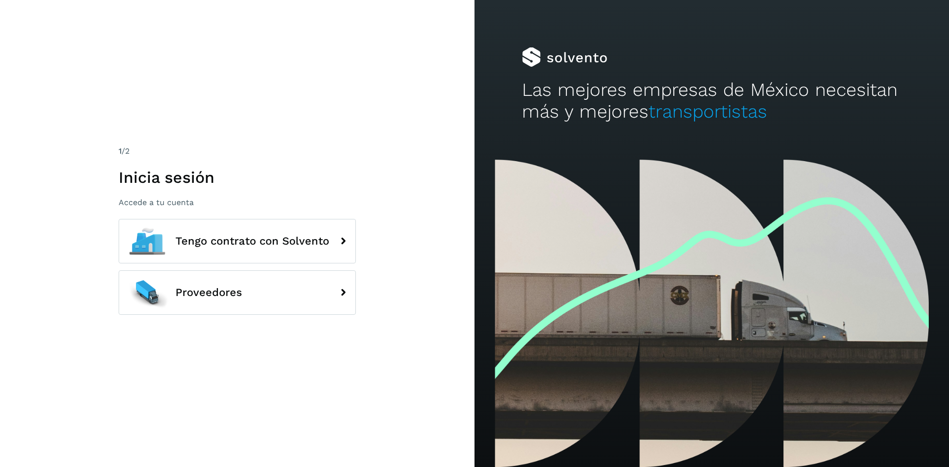 The height and width of the screenshot is (467, 949). I want to click on h1: Inicia sesión, so click(237, 177).